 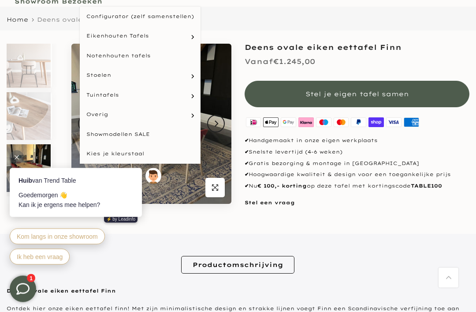 What do you see at coordinates (99, 75) in the screenshot?
I see `span: Stoelen` at bounding box center [99, 75].